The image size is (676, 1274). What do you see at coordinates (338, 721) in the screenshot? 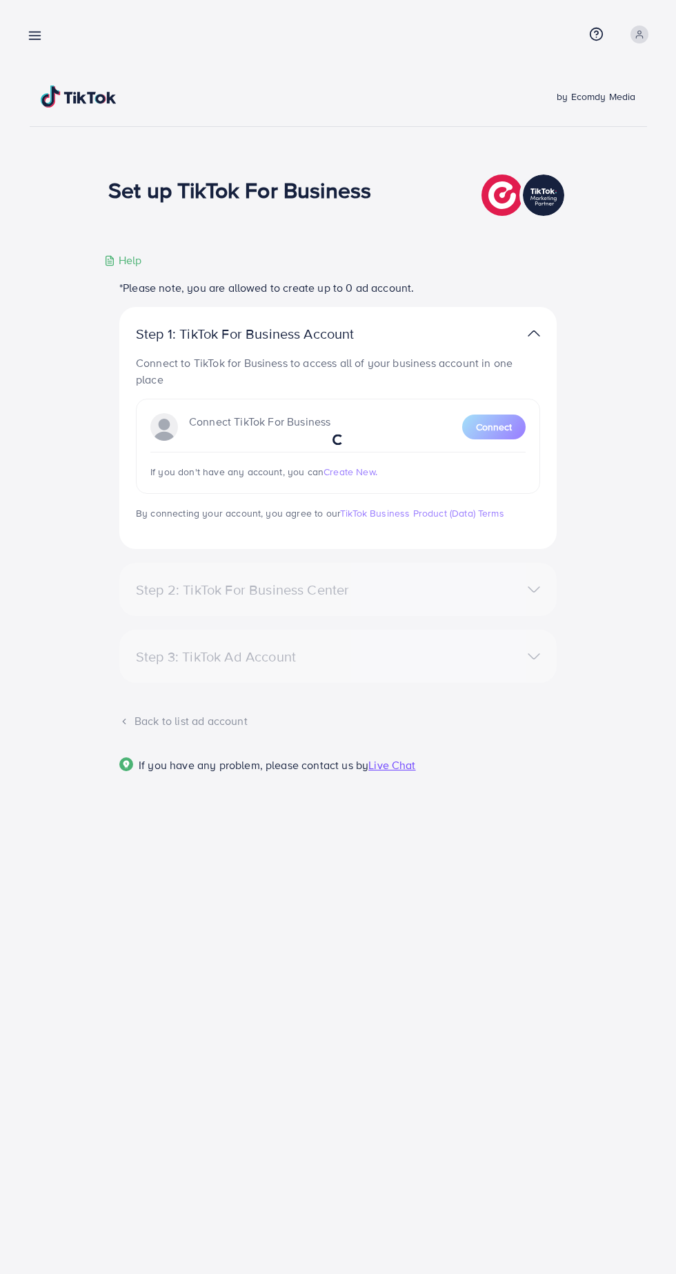
I see `div: Back to list ad account` at bounding box center [338, 721].